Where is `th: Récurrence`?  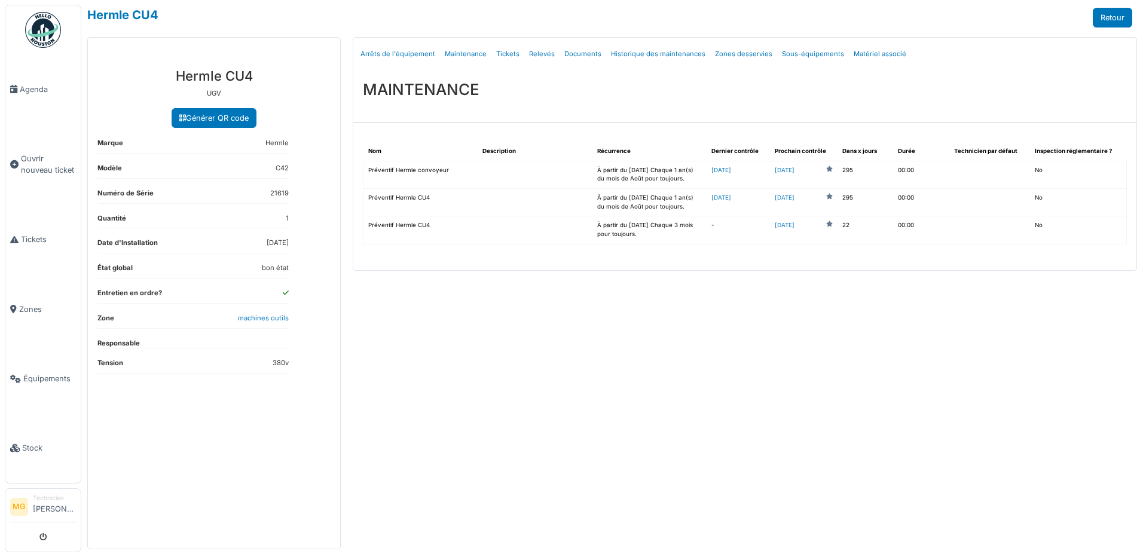 th: Récurrence is located at coordinates (650, 151).